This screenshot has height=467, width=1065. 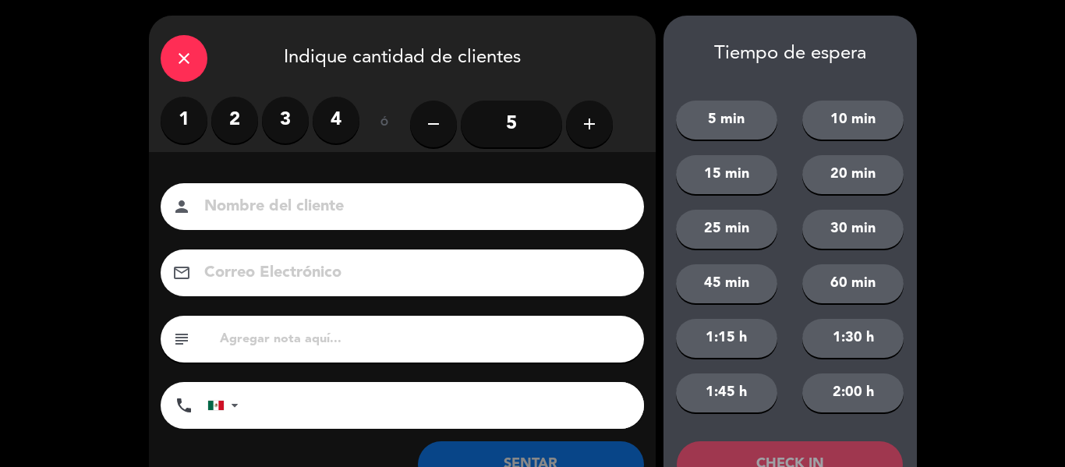 What do you see at coordinates (285, 120) in the screenshot?
I see `label: 3` at bounding box center [285, 120].